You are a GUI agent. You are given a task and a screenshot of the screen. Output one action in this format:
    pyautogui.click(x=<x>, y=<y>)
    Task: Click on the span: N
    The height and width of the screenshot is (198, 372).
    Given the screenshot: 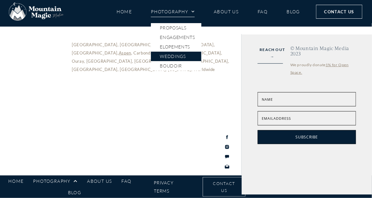 What is the action you would take?
    pyautogui.click(x=263, y=99)
    